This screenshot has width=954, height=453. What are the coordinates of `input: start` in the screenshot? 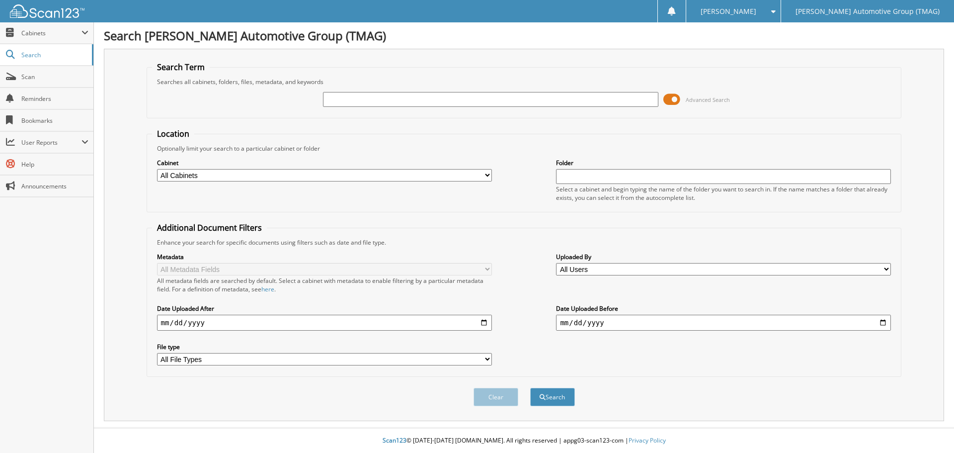 It's located at (324, 322).